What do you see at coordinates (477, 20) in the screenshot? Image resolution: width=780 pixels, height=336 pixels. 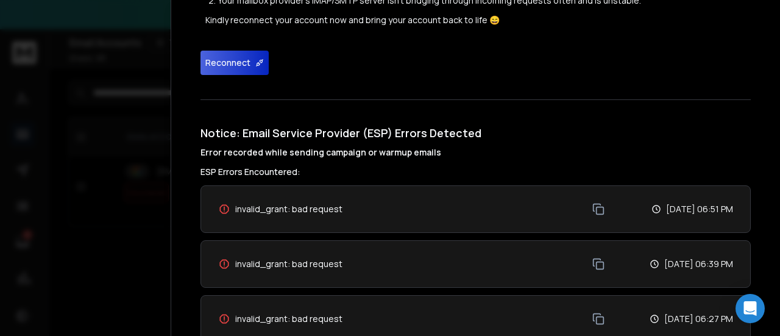 I see `p: Kindly reconnect your account now and bring your account back to life 😄` at bounding box center [477, 20].